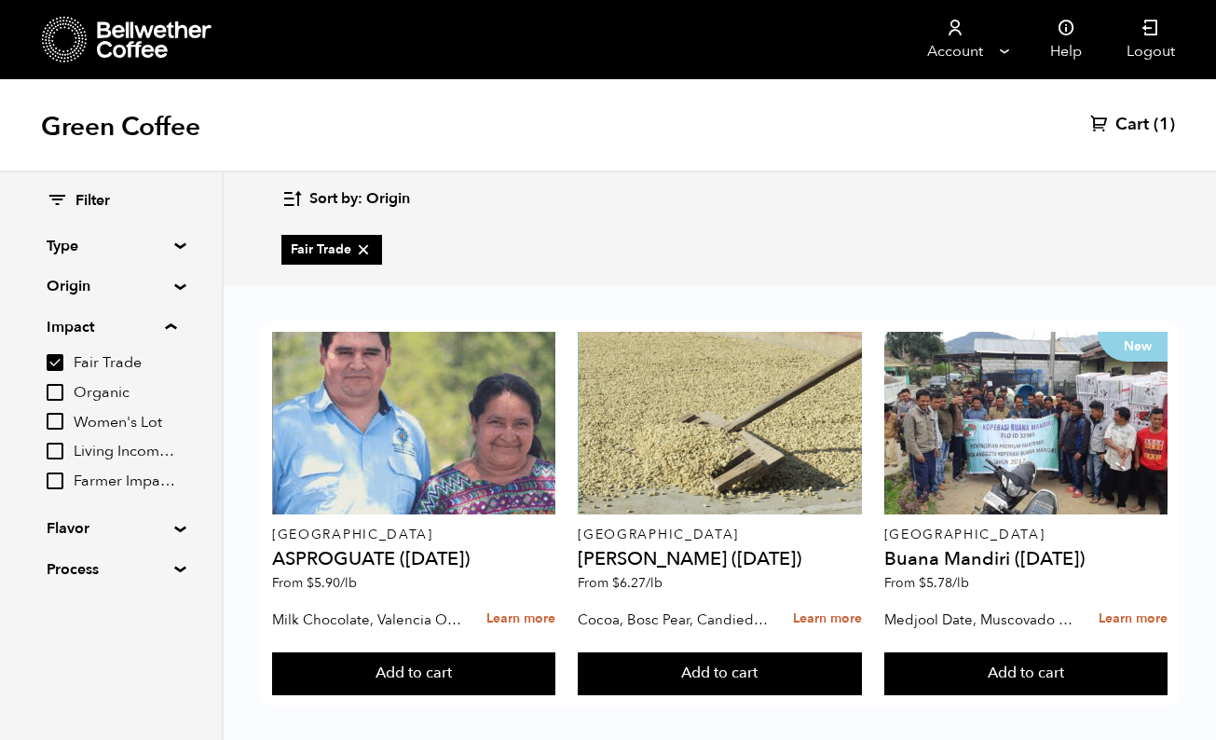 This screenshot has height=740, width=1216. Describe the element at coordinates (111, 327) in the screenshot. I see `summary: Impact` at that location.